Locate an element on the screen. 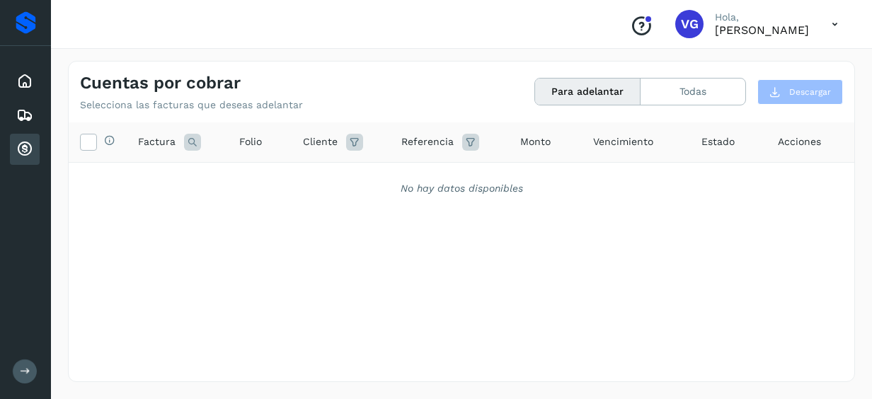 The width and height of the screenshot is (872, 399). p: Hola, is located at coordinates (762, 17).